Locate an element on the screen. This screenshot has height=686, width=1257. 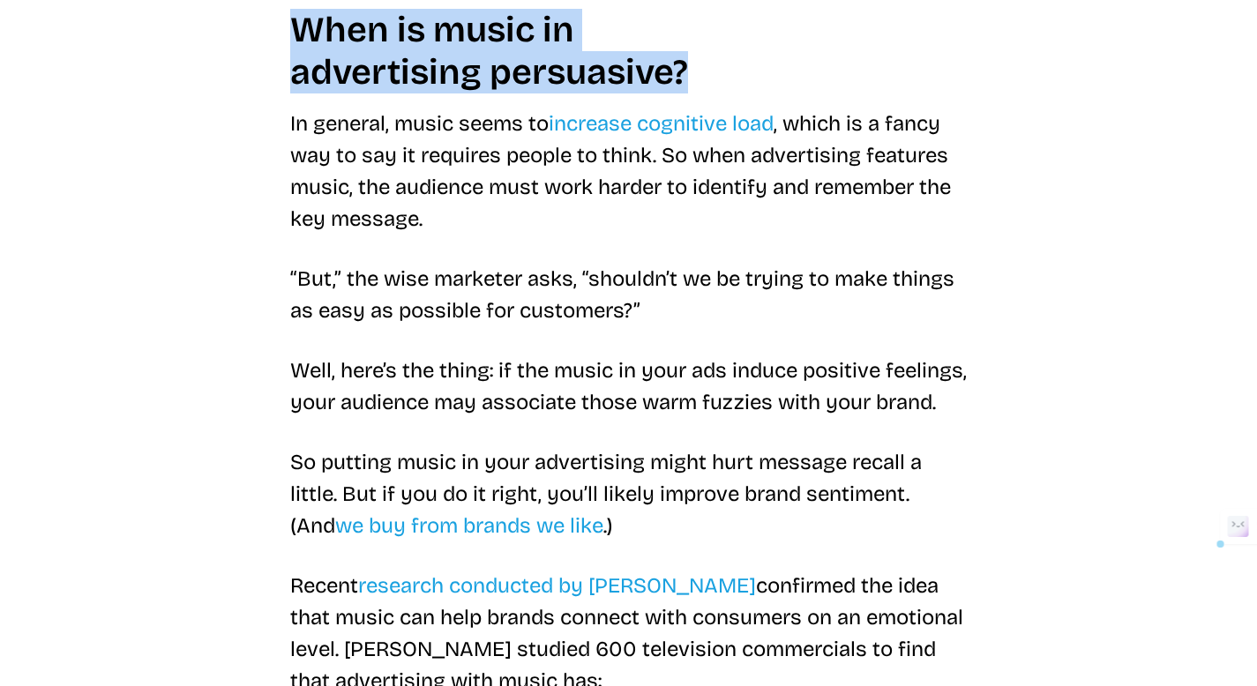
a: we buy from brands we like is located at coordinates (469, 526).